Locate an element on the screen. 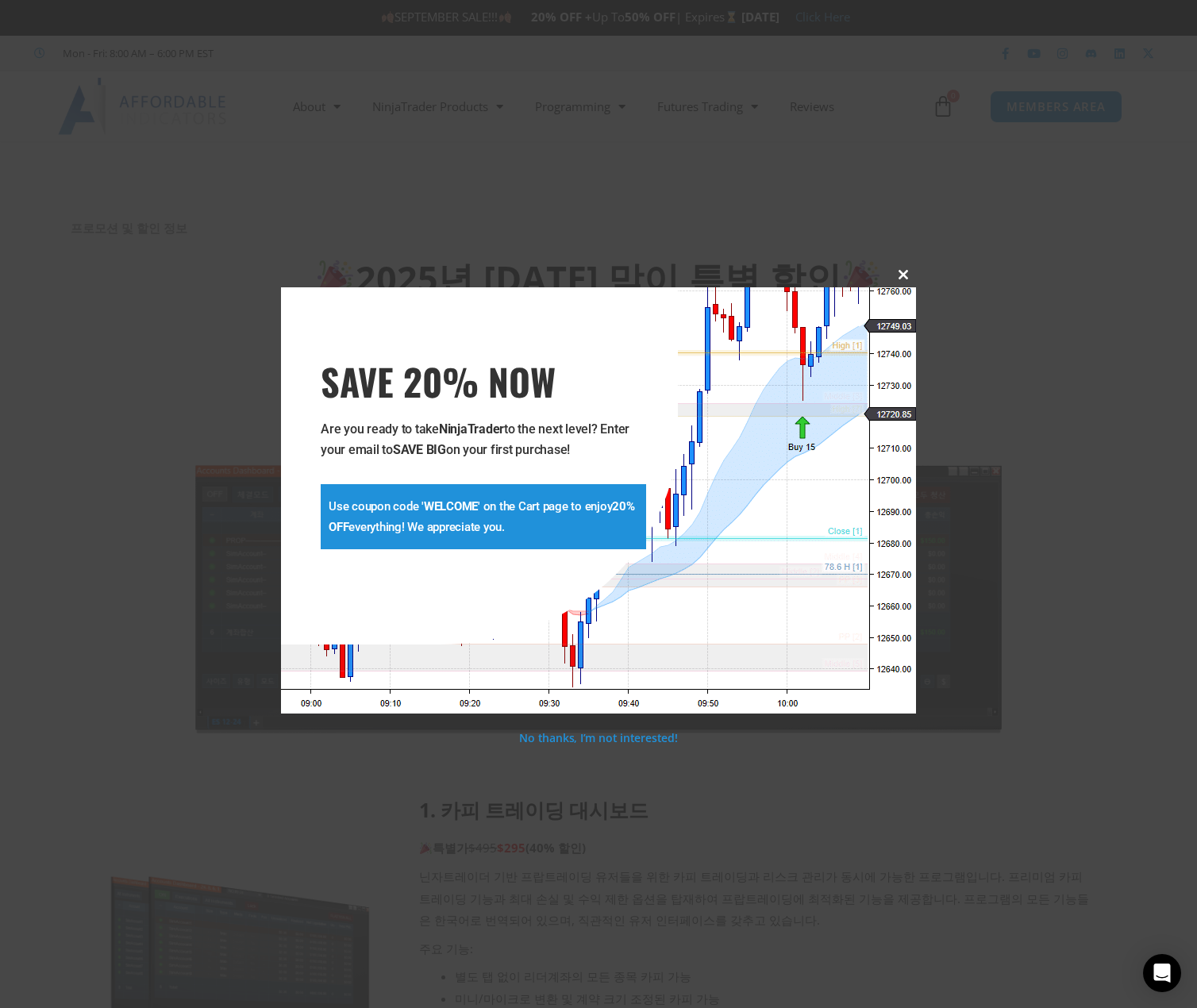 The height and width of the screenshot is (1008, 1197). p: Are you ready to take to the next level? Enter your email to on your first purchase! is located at coordinates (483, 440).